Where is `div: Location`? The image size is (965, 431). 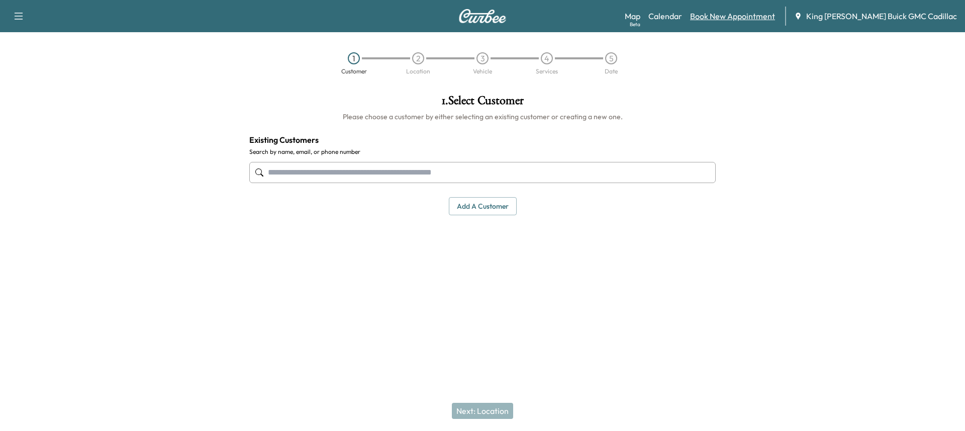 div: Location is located at coordinates (418, 71).